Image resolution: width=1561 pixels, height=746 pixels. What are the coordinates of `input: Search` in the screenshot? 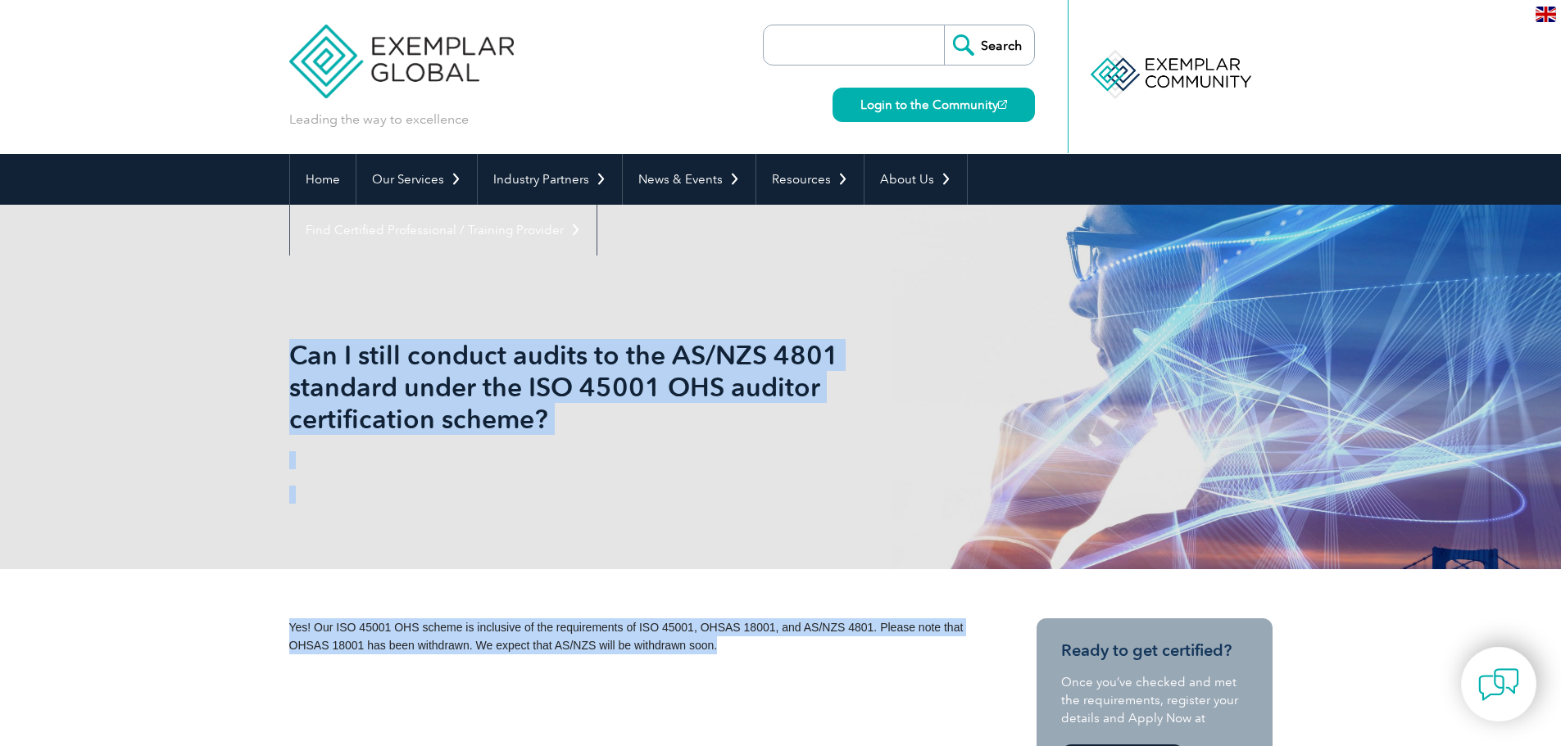 It's located at (989, 45).